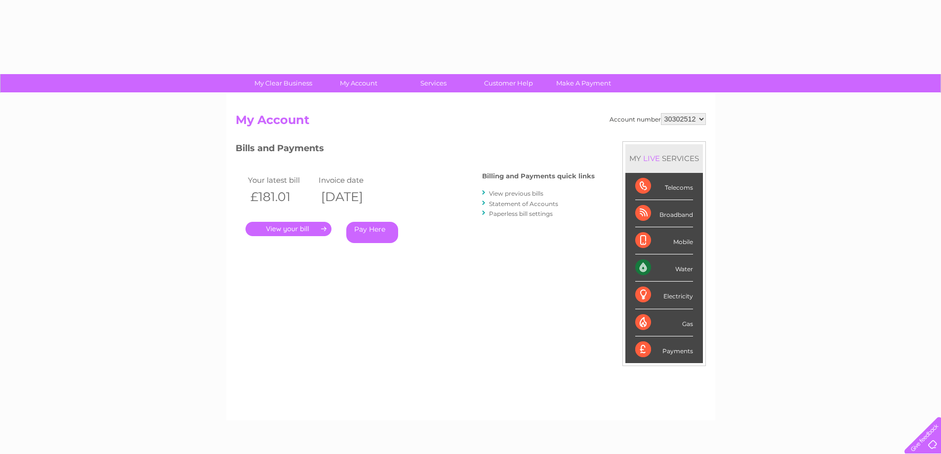 This screenshot has width=941, height=454. I want to click on a: Customer Help, so click(508, 83).